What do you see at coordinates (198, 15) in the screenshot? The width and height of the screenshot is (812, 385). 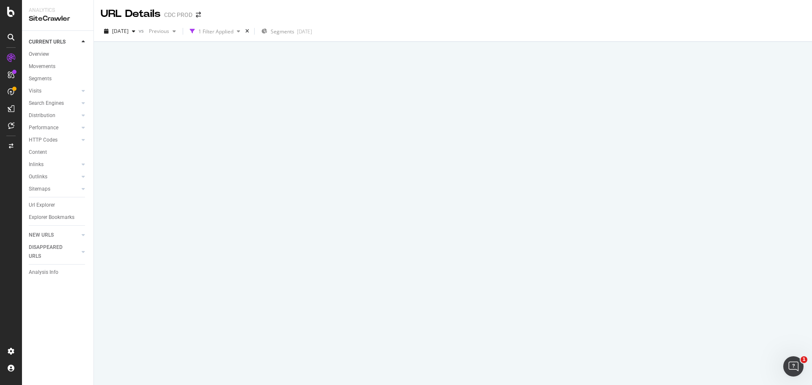 I see `div: arrow-right-arrow-left` at bounding box center [198, 15].